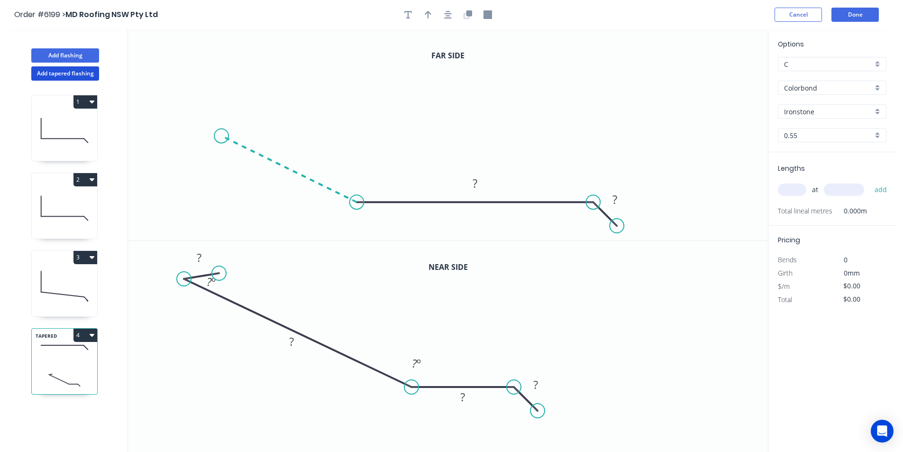 The width and height of the screenshot is (903, 452). Describe the element at coordinates (65, 73) in the screenshot. I see `button: Add tapered flashing` at that location.